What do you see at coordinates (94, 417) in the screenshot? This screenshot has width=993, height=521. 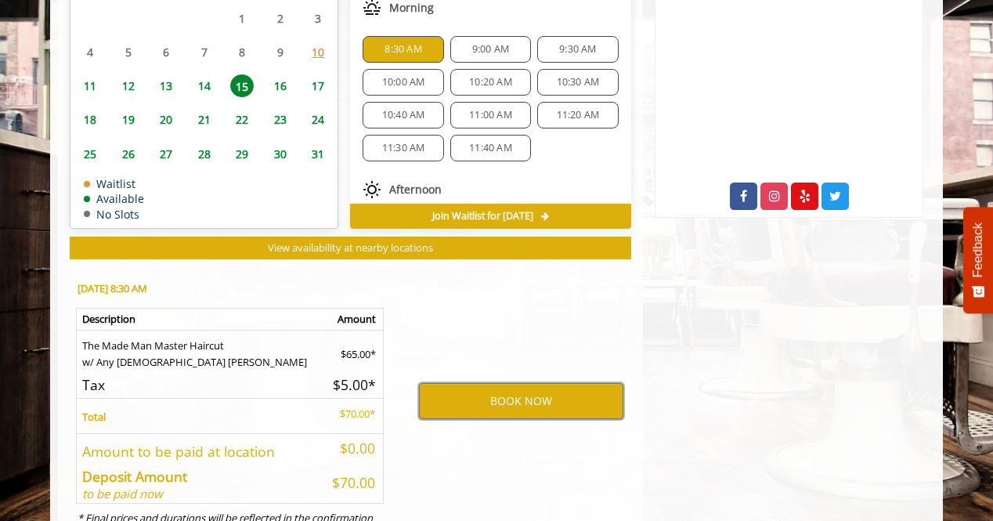 I see `b: Total` at bounding box center [94, 417].